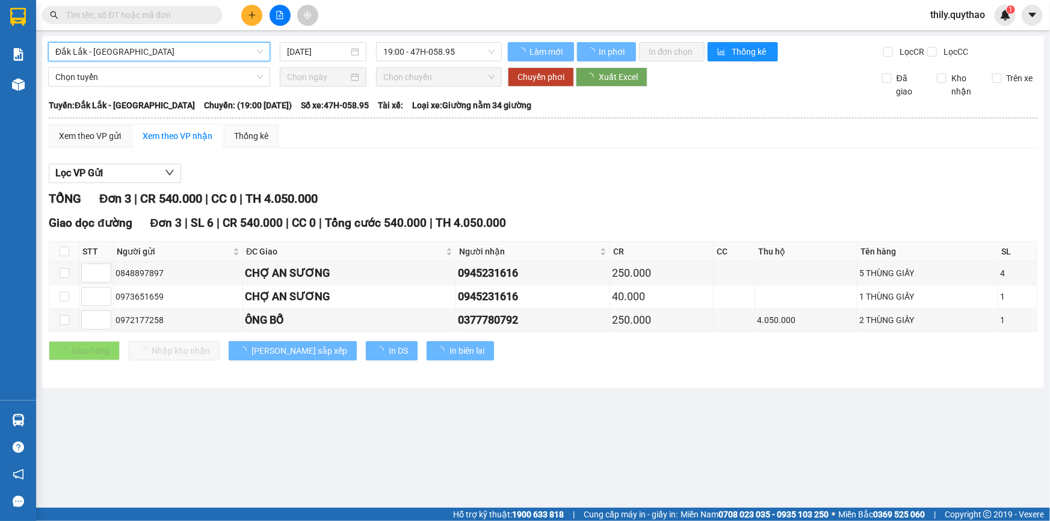 This screenshot has width=1050, height=521. I want to click on th: CR, so click(662, 251).